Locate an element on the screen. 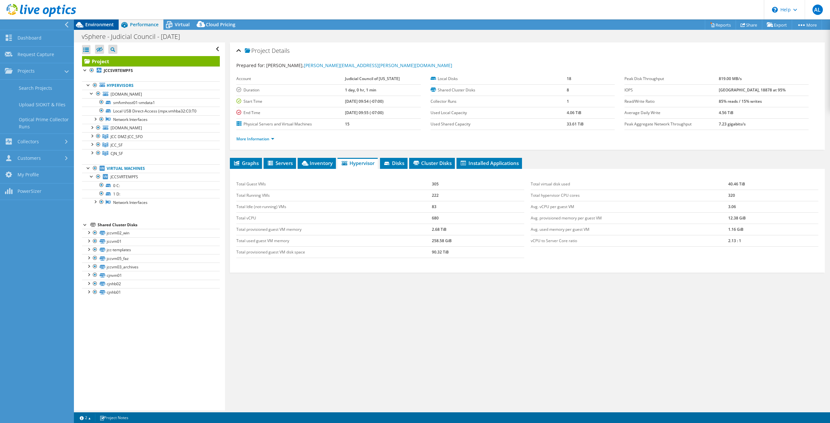 The height and width of the screenshot is (423, 830). label: Physical Servers and Virtual Machines is located at coordinates (291, 124).